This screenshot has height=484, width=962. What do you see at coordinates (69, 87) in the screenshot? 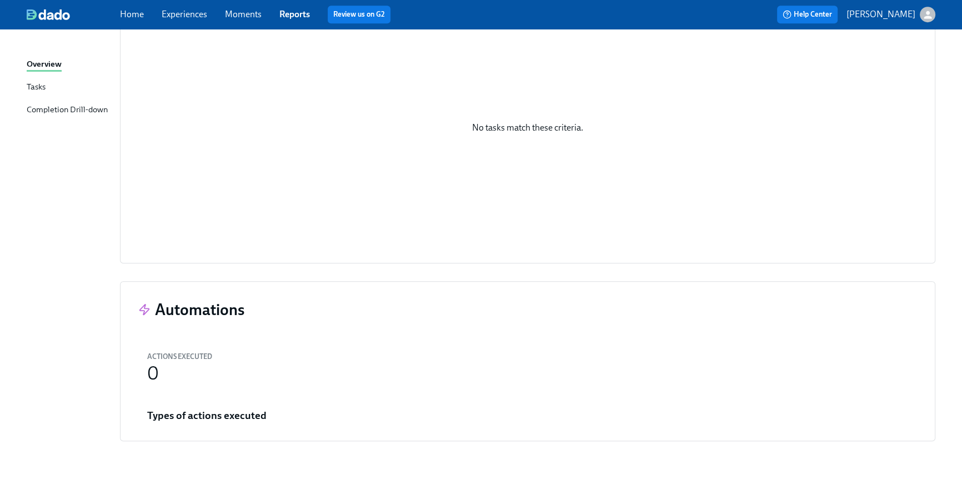
I see `a: Tasks` at bounding box center [69, 87].